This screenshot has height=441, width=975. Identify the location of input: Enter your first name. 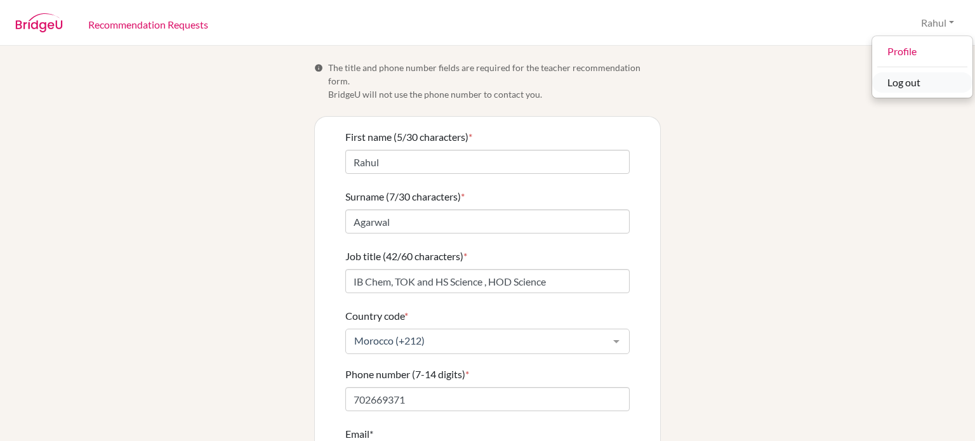
(488, 162).